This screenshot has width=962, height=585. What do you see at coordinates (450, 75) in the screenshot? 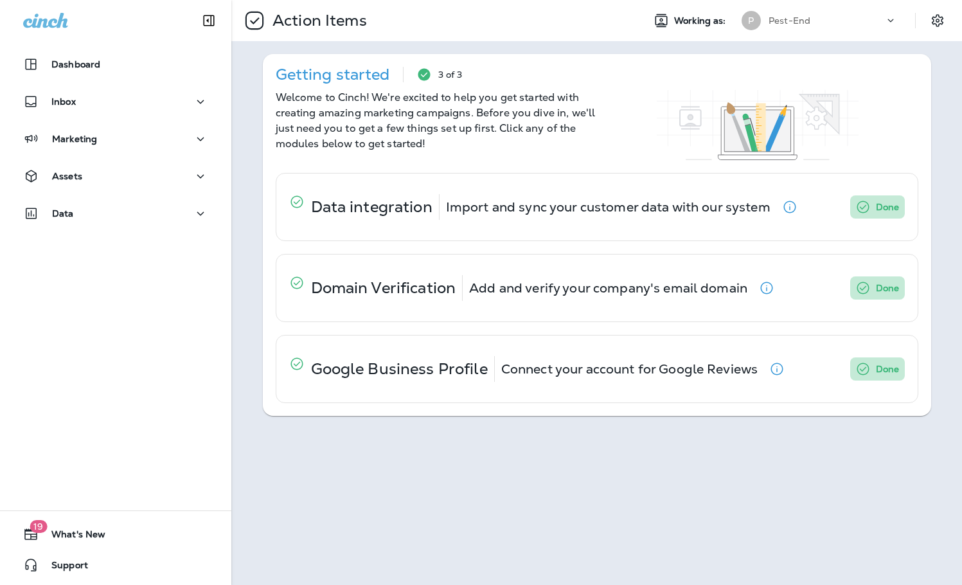
I see `p: 3 of 3` at bounding box center [450, 75].